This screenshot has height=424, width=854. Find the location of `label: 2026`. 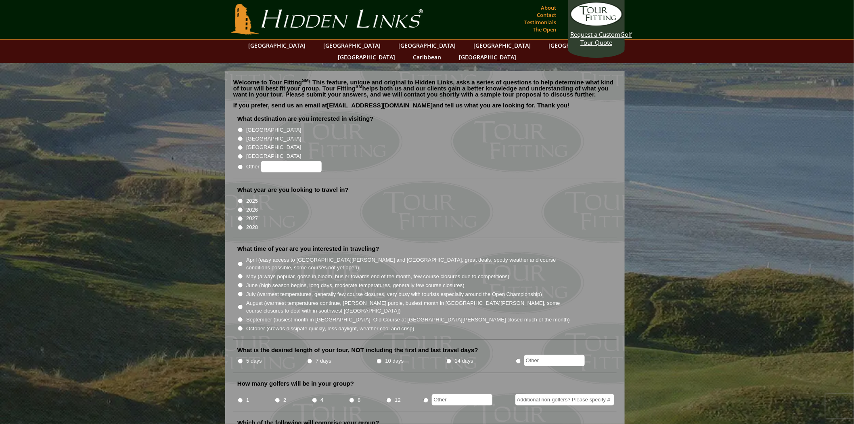

label: 2026 is located at coordinates (252, 210).